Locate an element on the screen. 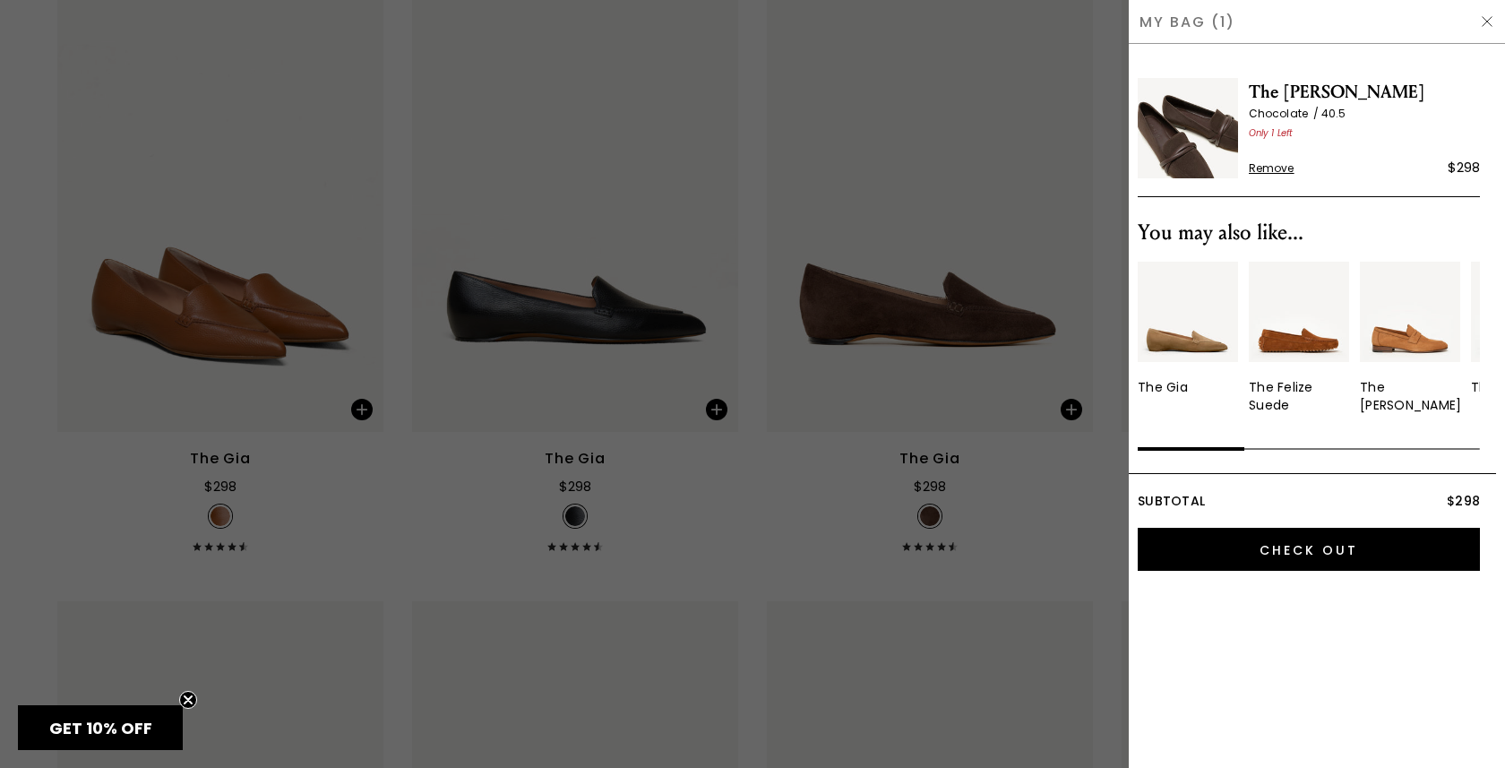 This screenshot has height=768, width=1505. span: $298 is located at coordinates (1463, 501).